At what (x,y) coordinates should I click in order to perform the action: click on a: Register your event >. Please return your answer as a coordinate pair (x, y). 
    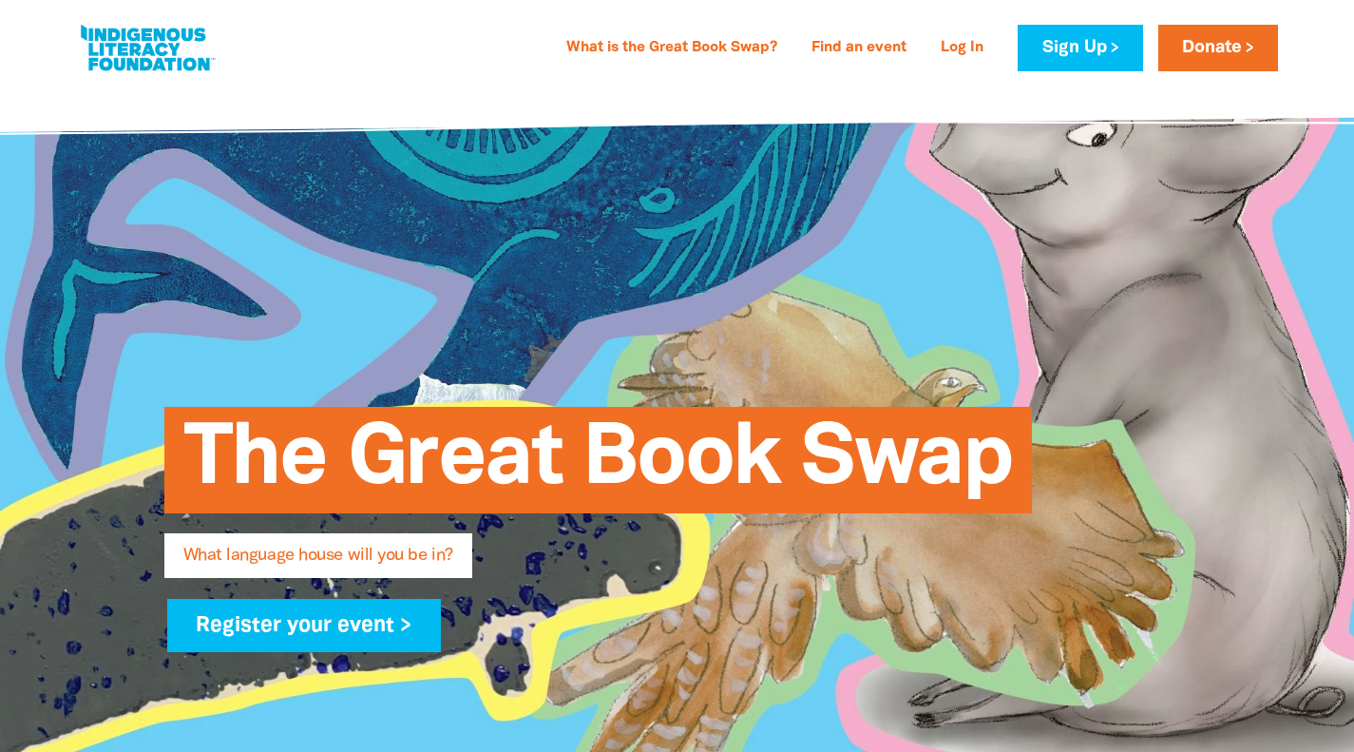
    Looking at the image, I should click on (304, 625).